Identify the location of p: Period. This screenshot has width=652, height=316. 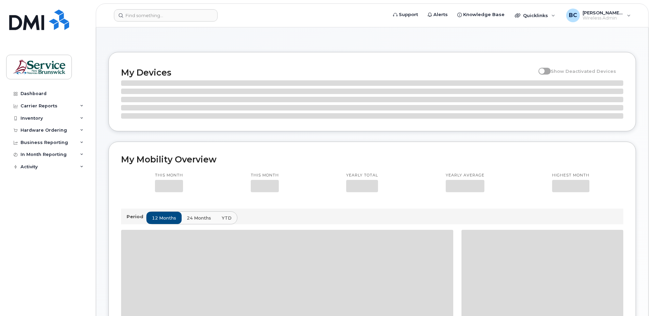
(136, 216).